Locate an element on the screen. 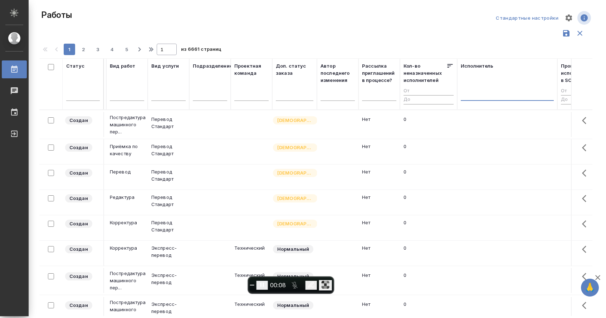  button: 2 is located at coordinates (84, 49).